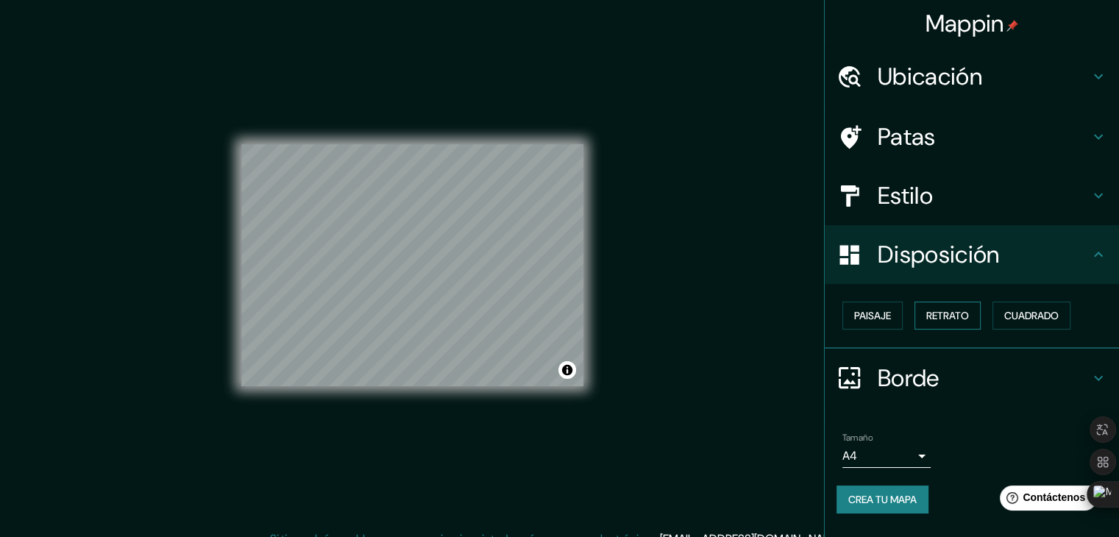  I want to click on button: Cuadrado, so click(1031, 315).